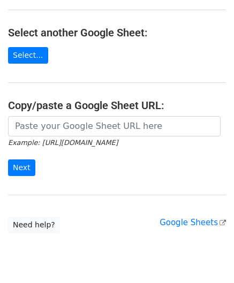  Describe the element at coordinates (21, 168) in the screenshot. I see `input: Next` at that location.